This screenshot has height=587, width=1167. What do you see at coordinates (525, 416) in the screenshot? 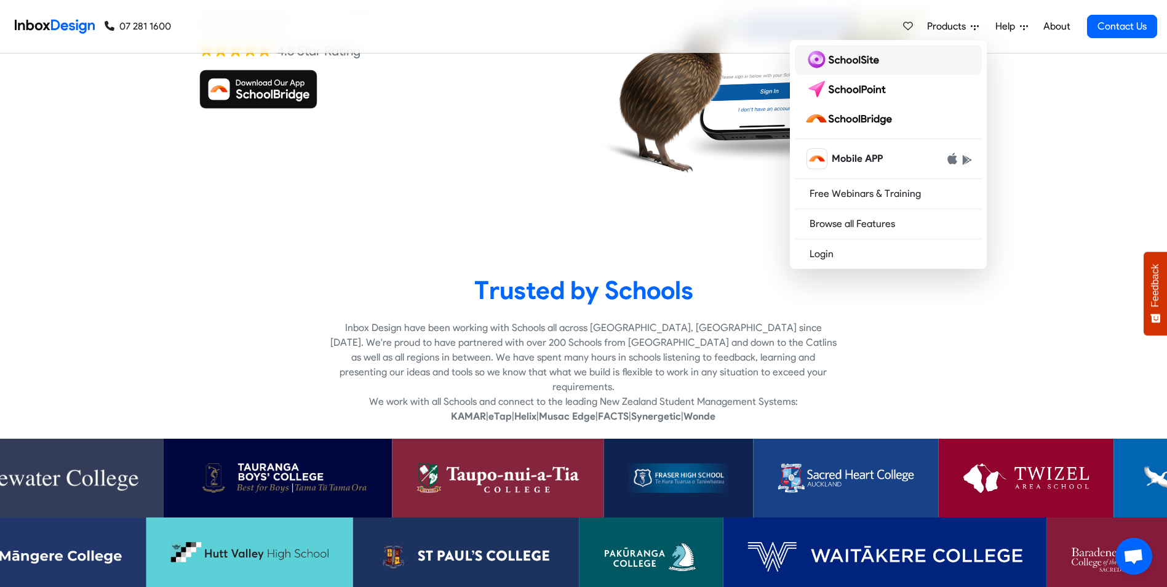
I see `strong: Helix` at bounding box center [525, 416].